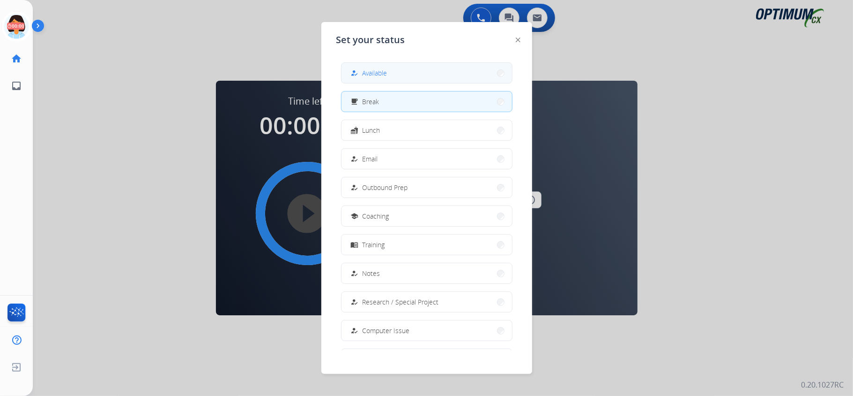  Describe the element at coordinates (518, 40) in the screenshot. I see `img: close-button` at that location.